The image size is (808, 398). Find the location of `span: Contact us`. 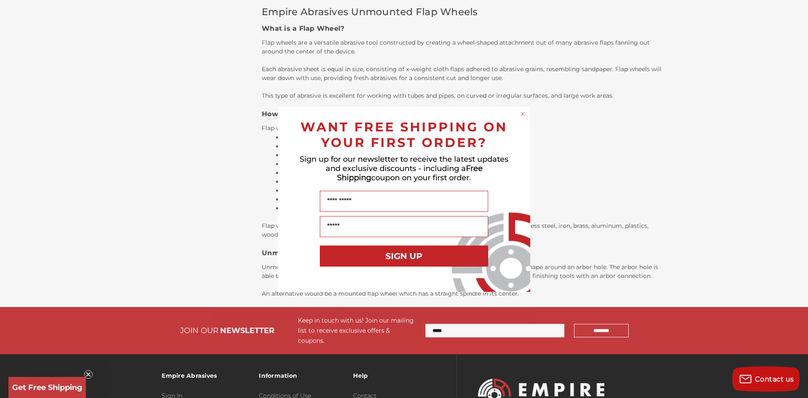

span: Contact us is located at coordinates (774, 379).